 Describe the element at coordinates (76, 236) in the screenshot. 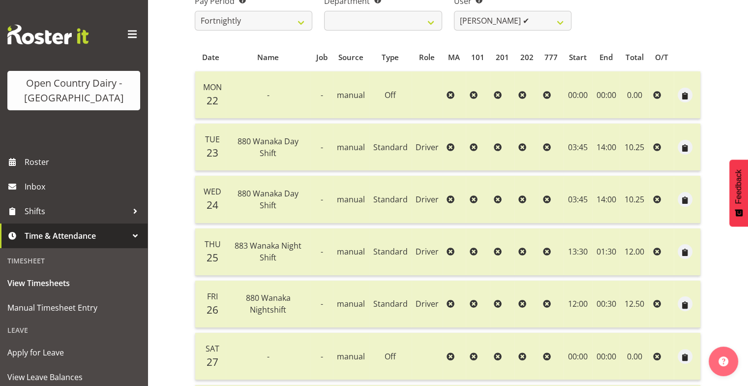

I see `span: Time & Attendance` at that location.